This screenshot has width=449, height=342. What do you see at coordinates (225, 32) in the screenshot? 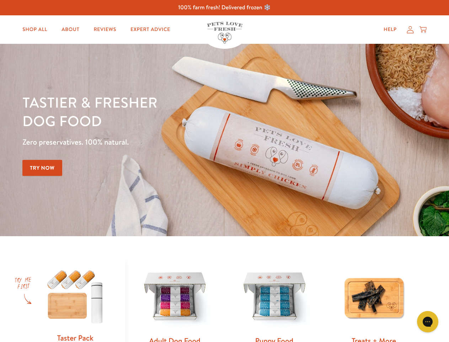
I see `img: Pets Love Fresh` at bounding box center [225, 32].